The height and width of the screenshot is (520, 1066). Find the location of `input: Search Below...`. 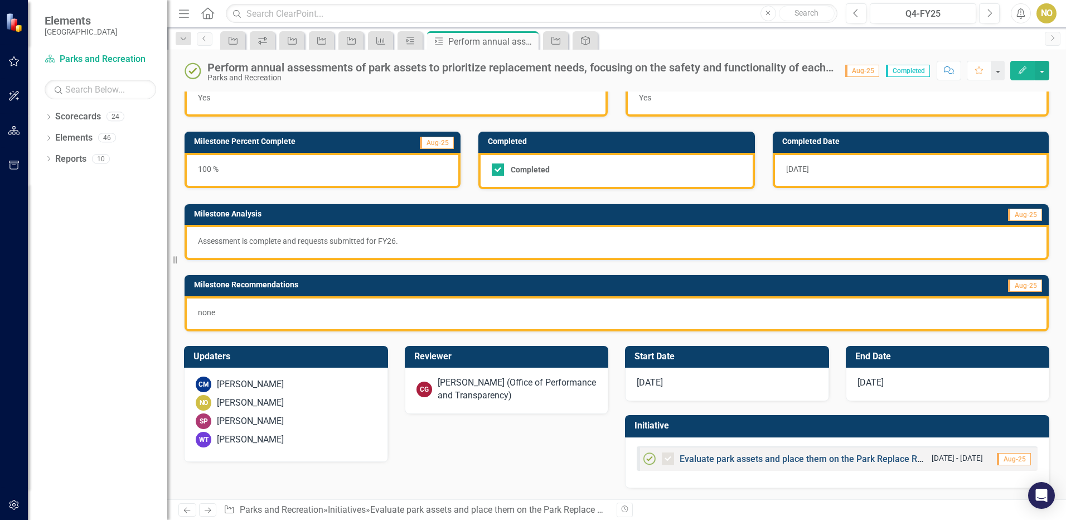

input: Search Below... is located at coordinates (100, 89).